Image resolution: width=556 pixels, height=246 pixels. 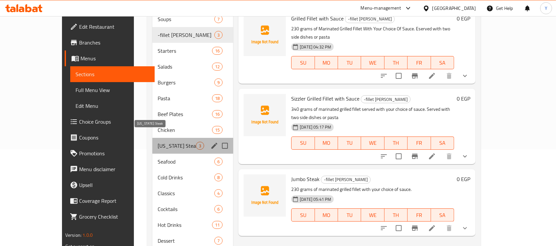 What do you see at coordinates (217, 98) in the screenshot?
I see `span: 18` at bounding box center [217, 98].